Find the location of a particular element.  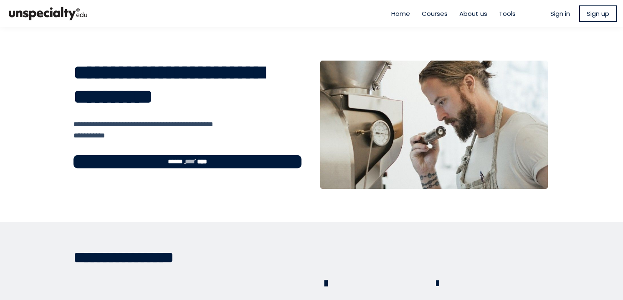

a: About us is located at coordinates (473, 13).